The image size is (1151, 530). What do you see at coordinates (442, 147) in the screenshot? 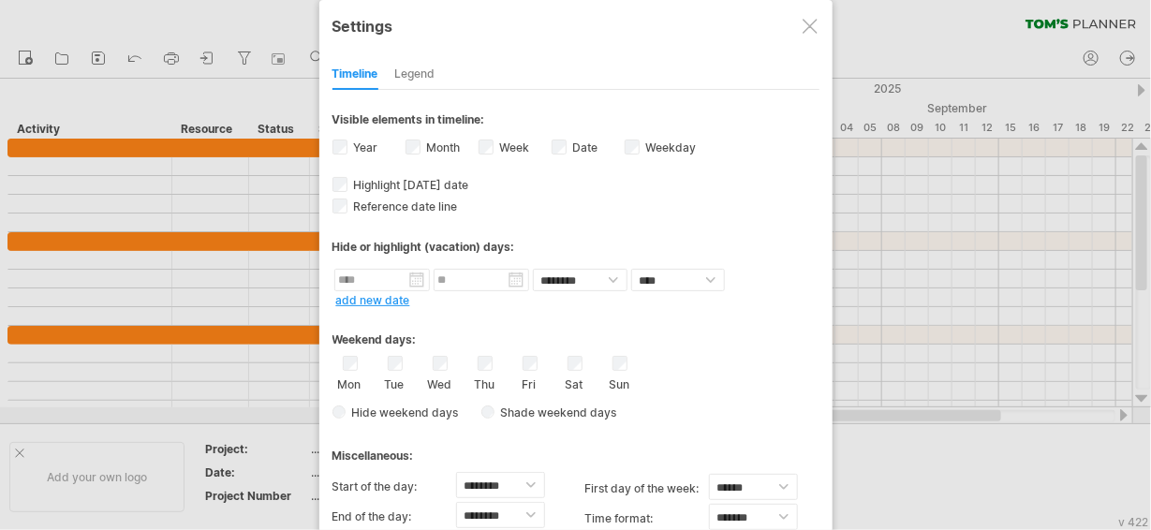
I see `label: Month` at bounding box center [442, 147].